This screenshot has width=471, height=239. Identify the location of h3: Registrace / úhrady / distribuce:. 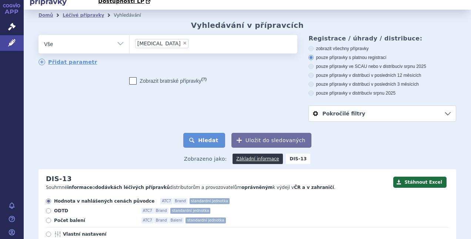
(382, 38).